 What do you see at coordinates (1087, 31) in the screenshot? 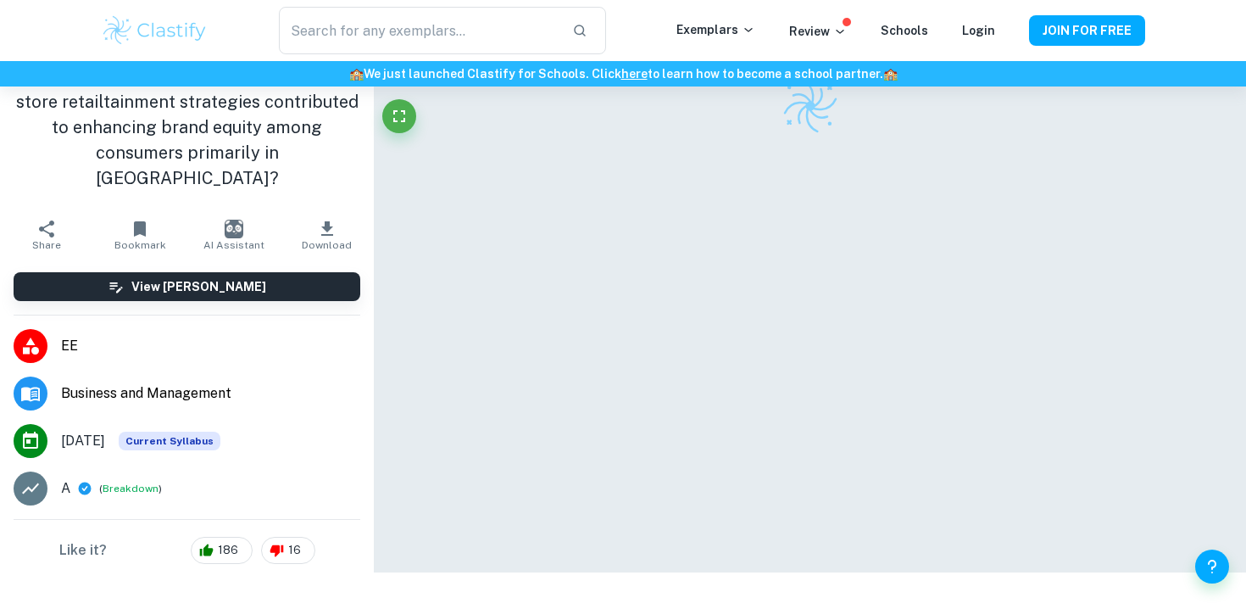
I see `a: JOIN FOR FREE` at bounding box center [1087, 31].